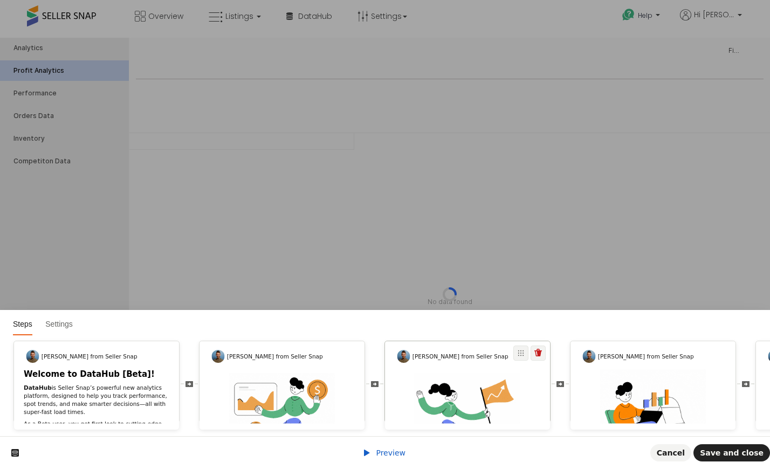 This screenshot has width=770, height=469. Describe the element at coordinates (731, 453) in the screenshot. I see `span: Save and close` at that location.